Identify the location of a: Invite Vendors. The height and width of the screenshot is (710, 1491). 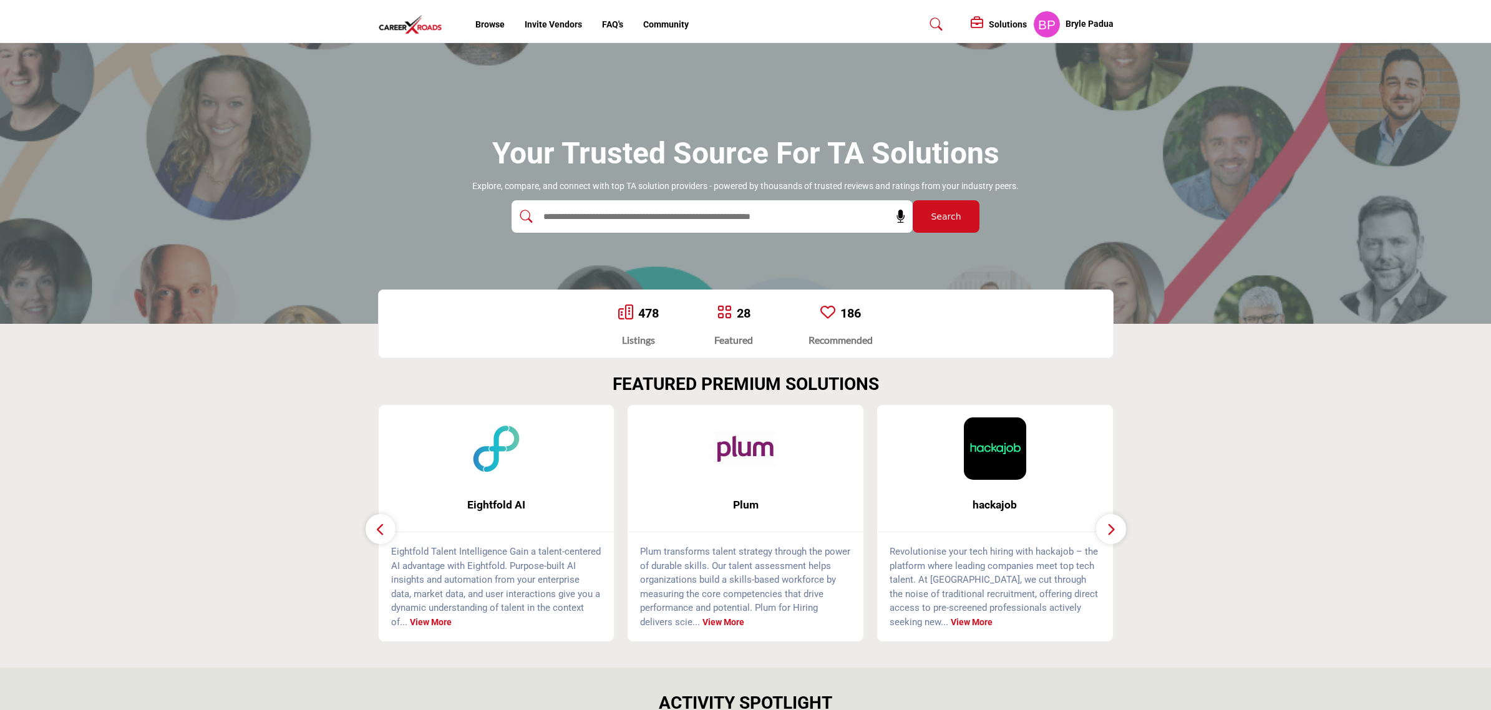
(553, 24).